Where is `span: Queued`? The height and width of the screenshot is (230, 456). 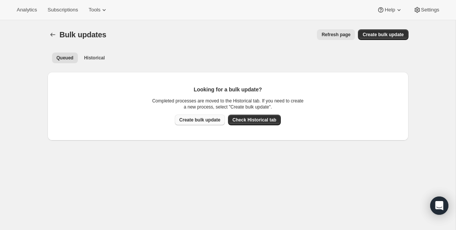 span: Queued is located at coordinates (65, 58).